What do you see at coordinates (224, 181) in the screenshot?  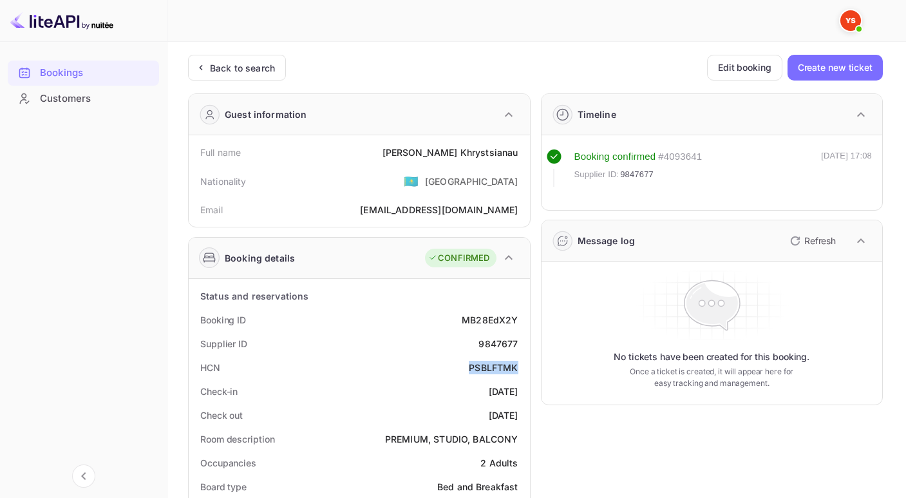 I see `div: Nationality` at bounding box center [224, 181].